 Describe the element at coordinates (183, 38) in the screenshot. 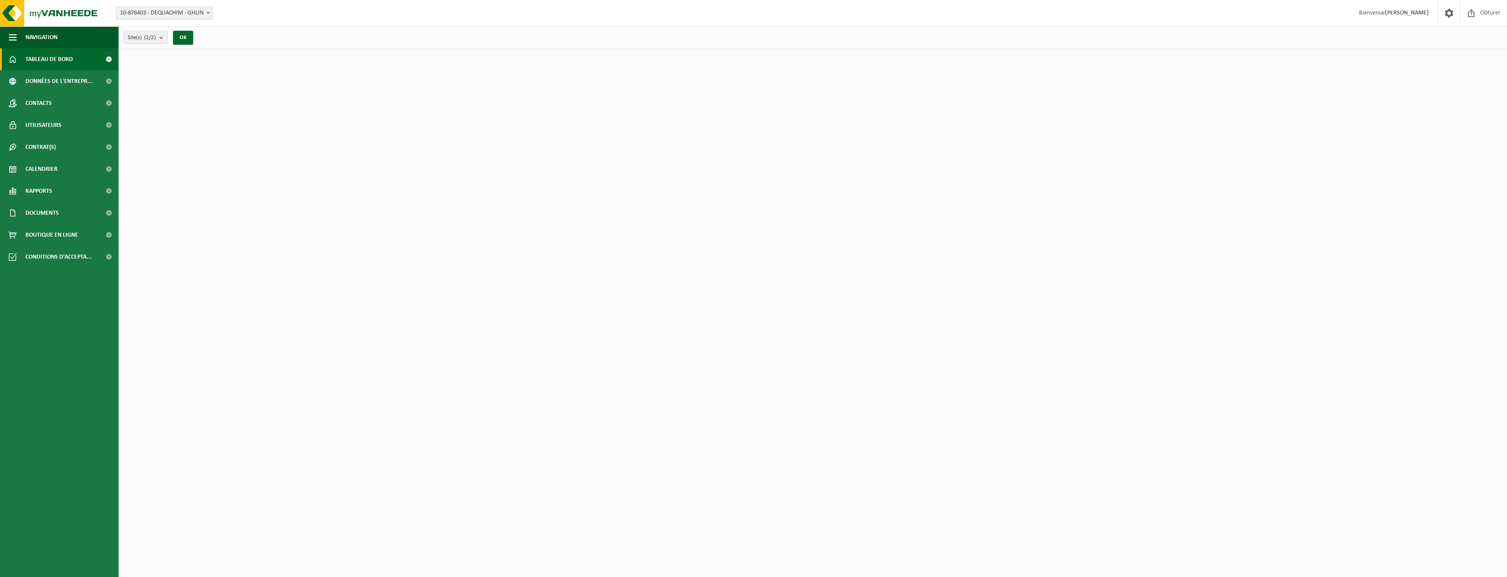

I see `button: OK` at that location.